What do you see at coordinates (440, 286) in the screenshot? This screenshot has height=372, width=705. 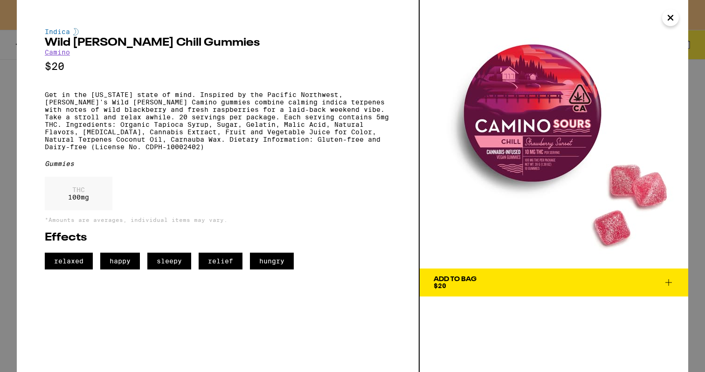 I see `span: $20` at bounding box center [440, 286].